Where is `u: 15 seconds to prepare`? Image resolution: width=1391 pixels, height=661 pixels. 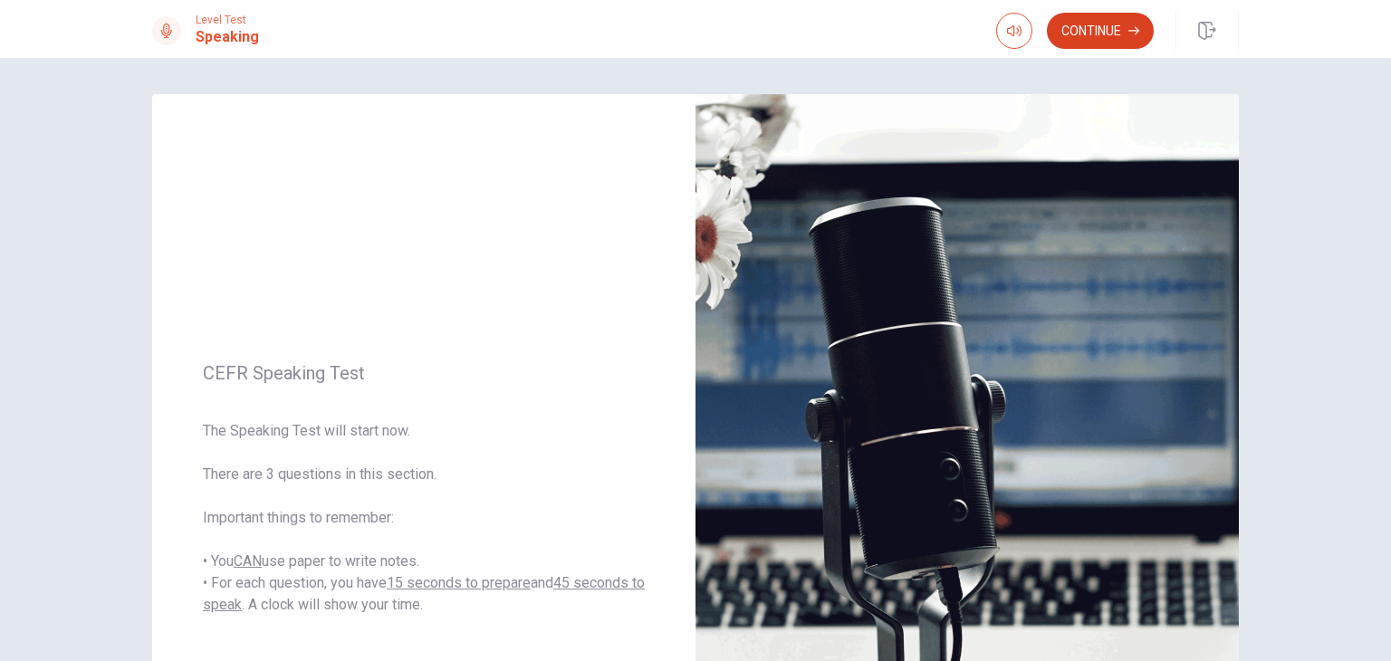 u: 15 seconds to prepare is located at coordinates (458, 582).